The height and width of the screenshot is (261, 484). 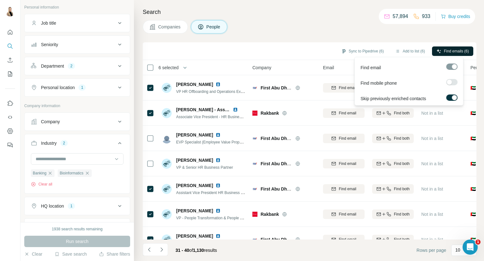 I want to click on button: Add to list (6), so click(x=410, y=51).